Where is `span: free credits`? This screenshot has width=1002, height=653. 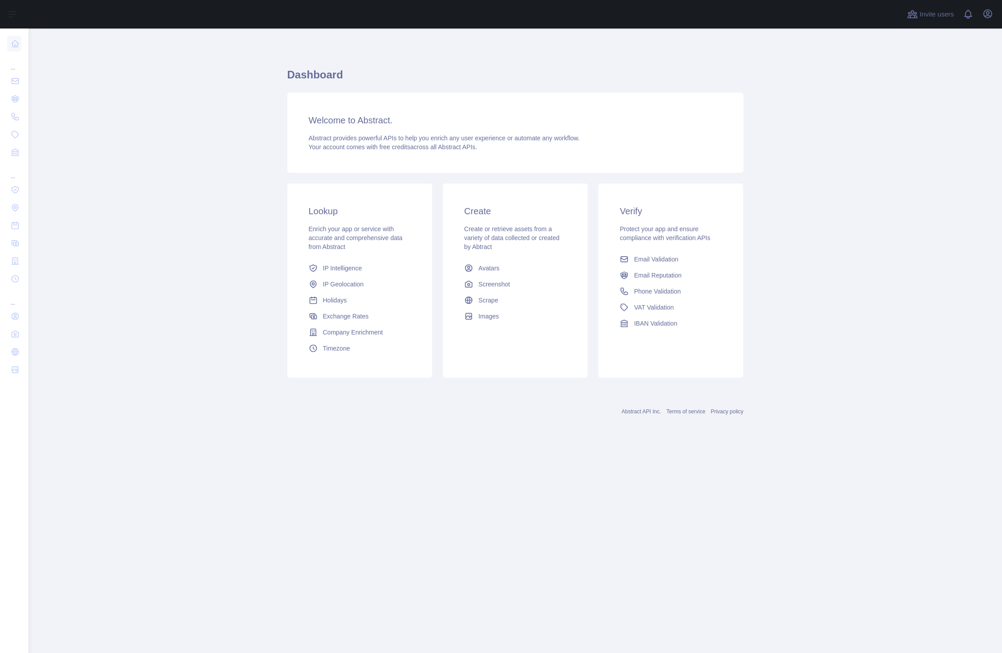
span: free credits is located at coordinates (395, 147).